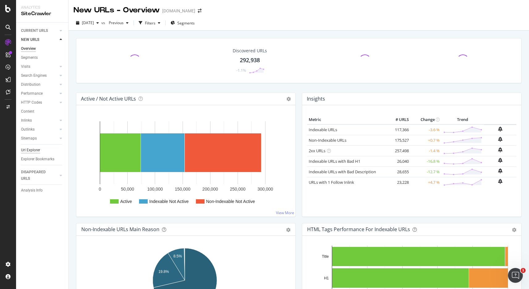 The image size is (529, 289). Describe the element at coordinates (523, 270) in the screenshot. I see `span: 1` at that location.